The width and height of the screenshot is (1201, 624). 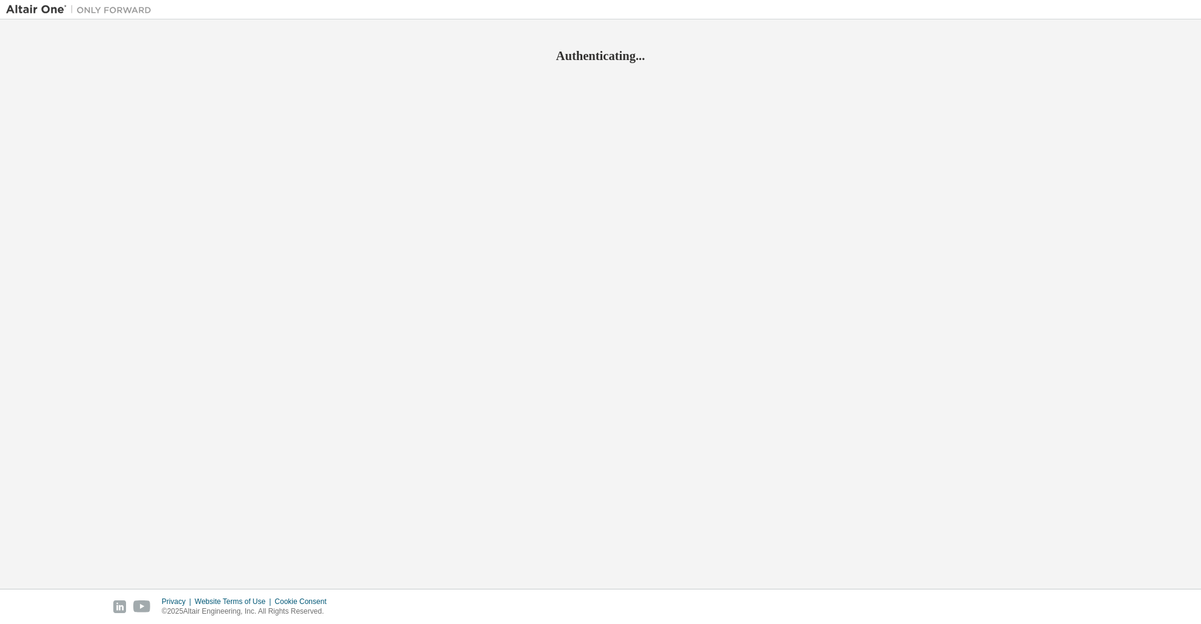 I want to click on div: Cookie Consent, so click(x=304, y=601).